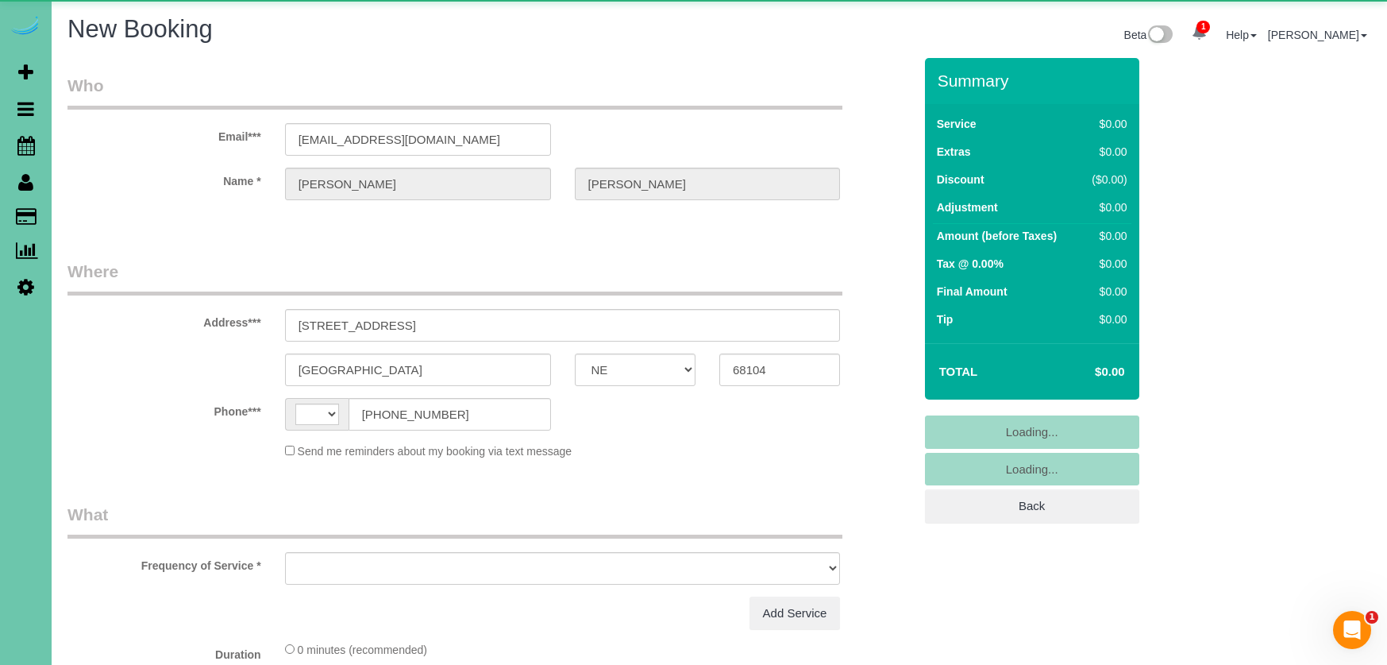  What do you see at coordinates (970, 264) in the screenshot?
I see `label: Tax @ 0.00%` at bounding box center [970, 264].